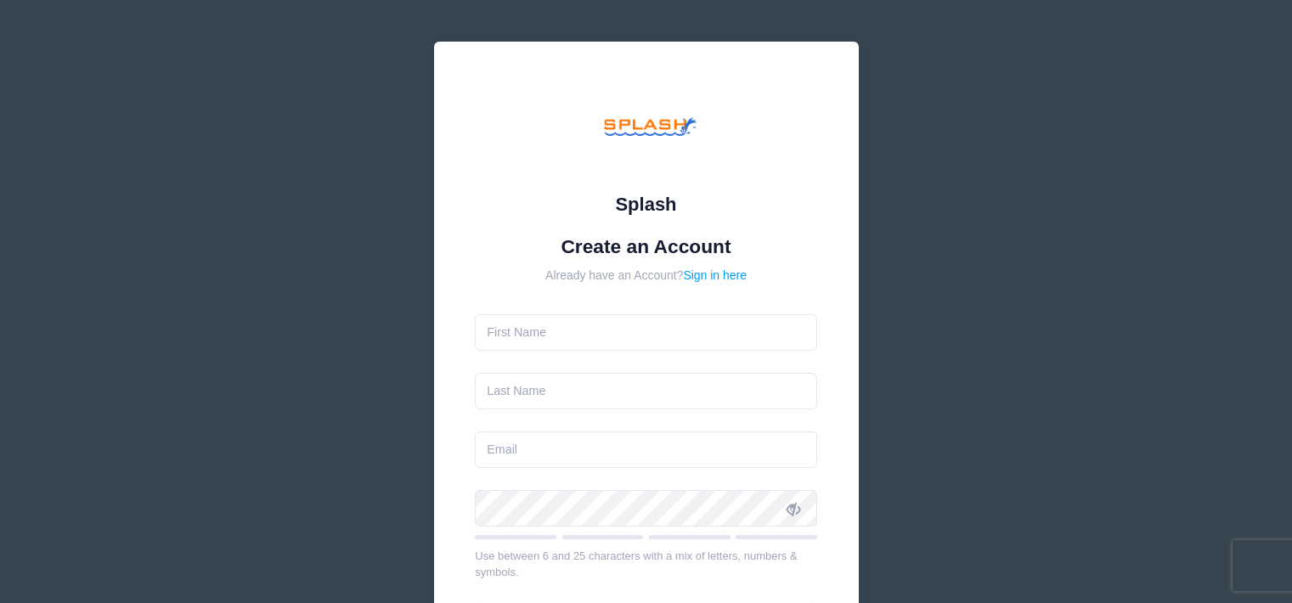  Describe the element at coordinates (646, 134) in the screenshot. I see `img: Splash` at that location.